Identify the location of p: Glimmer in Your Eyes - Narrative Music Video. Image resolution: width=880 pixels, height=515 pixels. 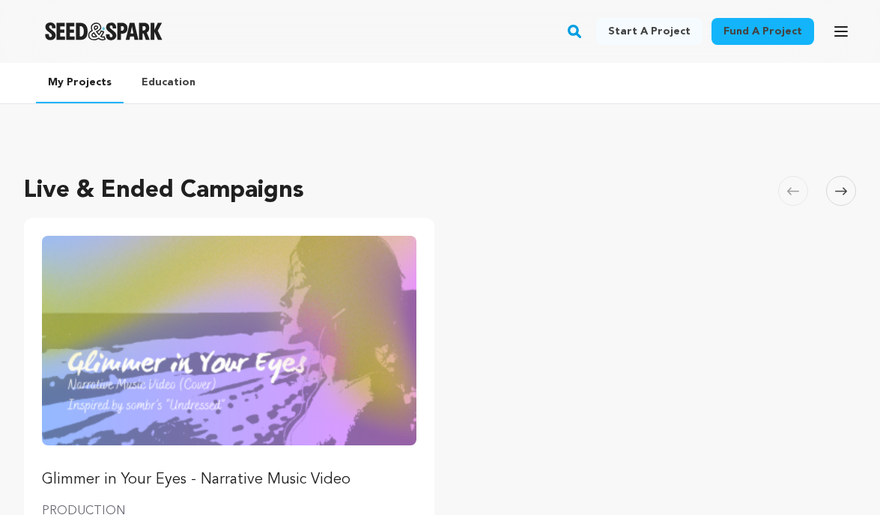
(229, 480).